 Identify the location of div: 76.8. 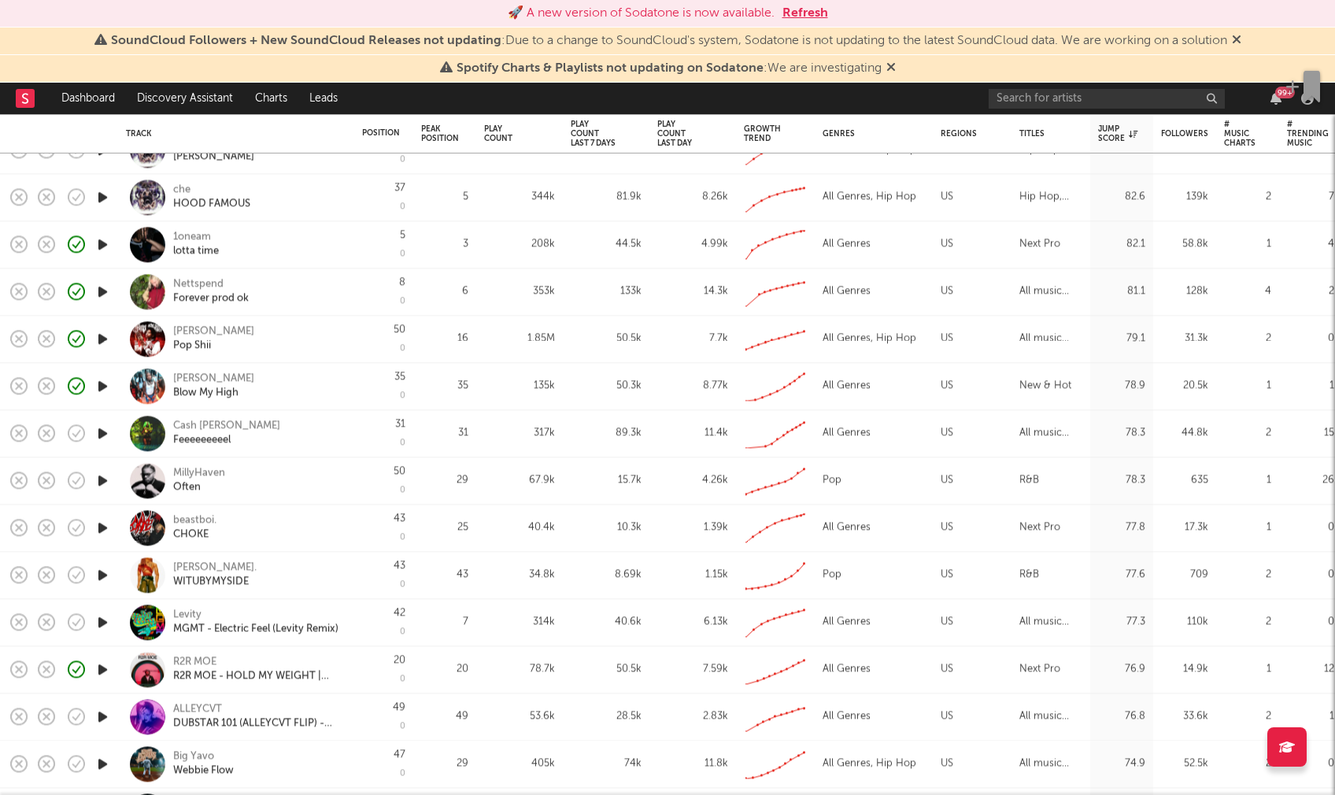
(1122, 716).